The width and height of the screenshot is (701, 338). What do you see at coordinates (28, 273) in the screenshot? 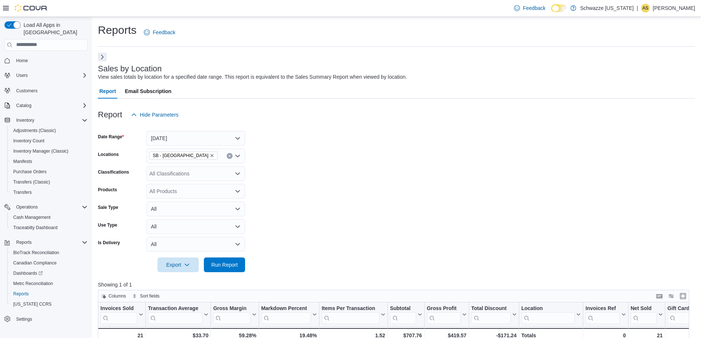
I see `a: Dashboards` at bounding box center [28, 273].